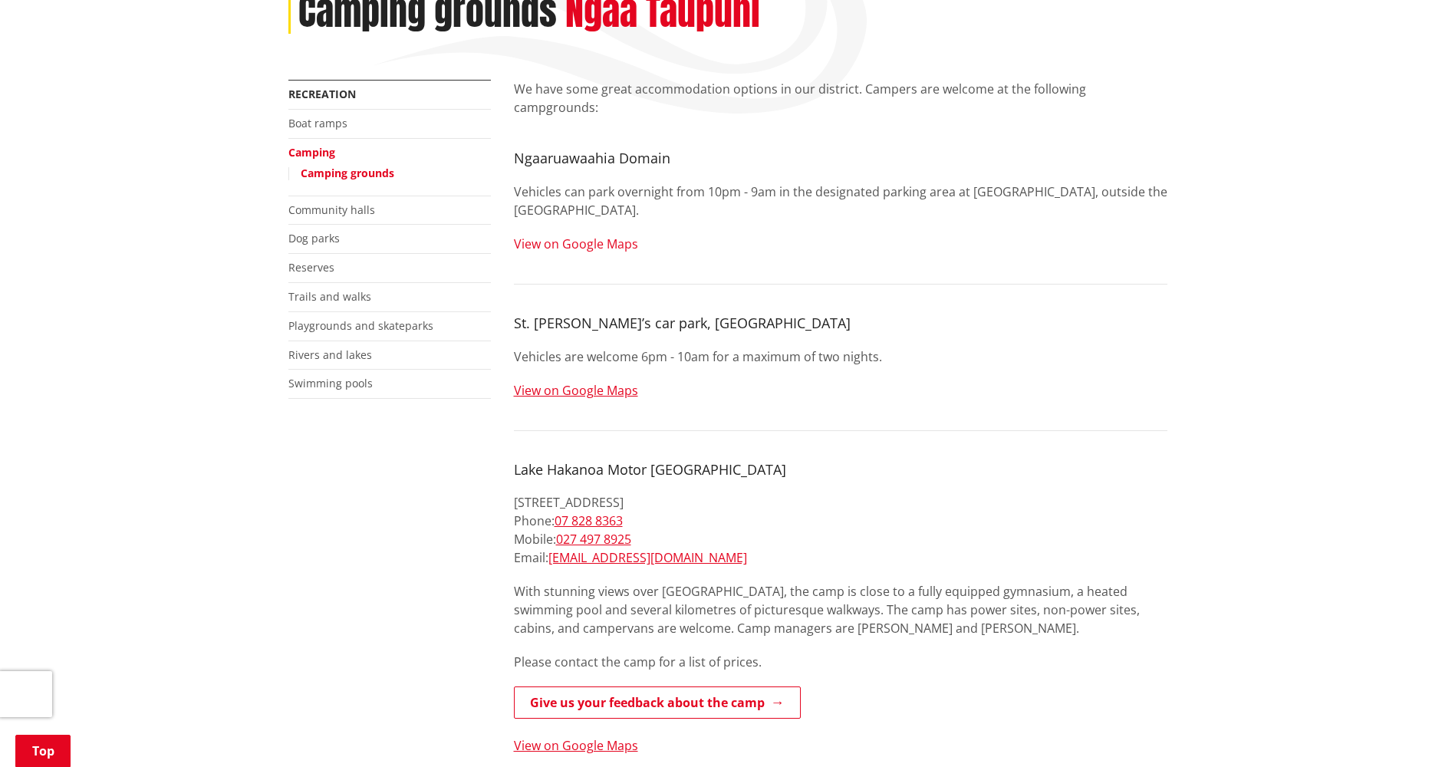  What do you see at coordinates (311, 267) in the screenshot?
I see `a: Reserves` at bounding box center [311, 267].